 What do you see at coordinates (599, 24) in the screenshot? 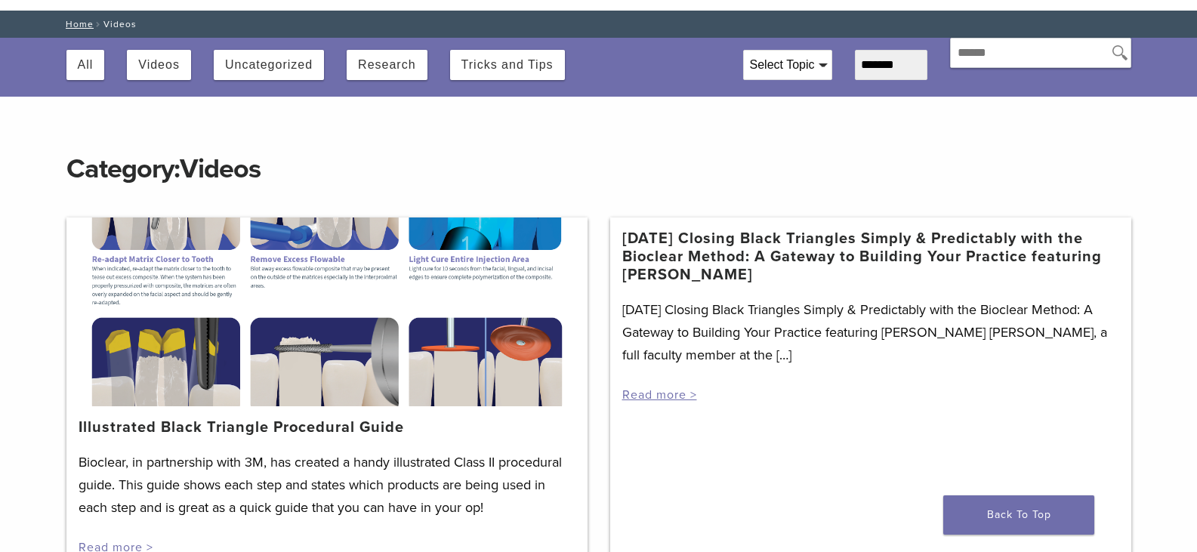
I see `nav: Videos` at bounding box center [599, 24].